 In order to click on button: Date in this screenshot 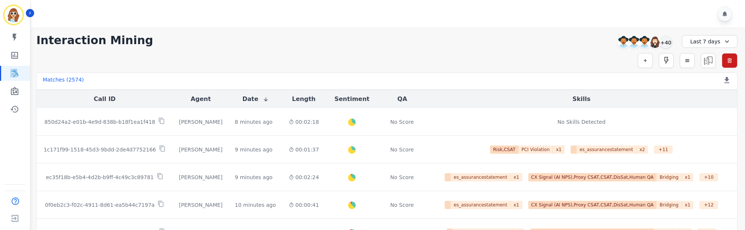, I will do `click(255, 99)`.